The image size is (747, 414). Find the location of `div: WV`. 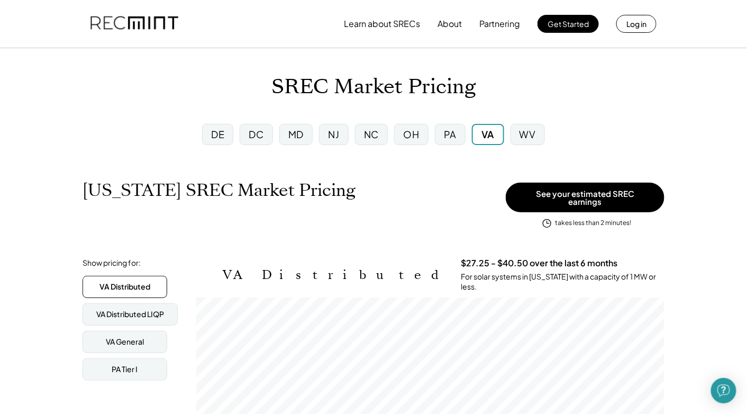

div: WV is located at coordinates (527, 134).